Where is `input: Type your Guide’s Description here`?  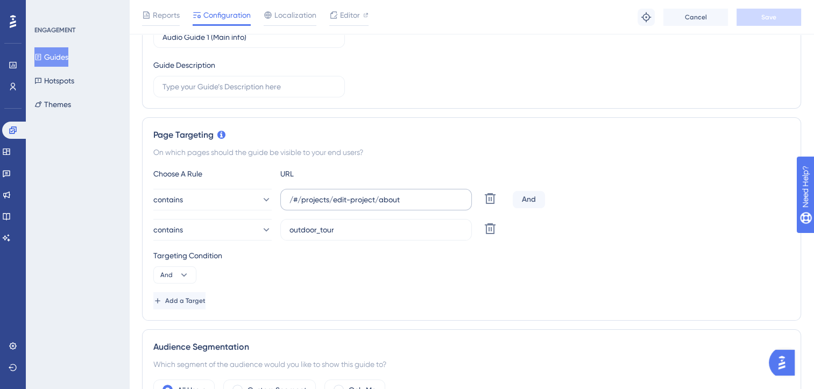
input: Type your Guide’s Description here is located at coordinates (249, 87).